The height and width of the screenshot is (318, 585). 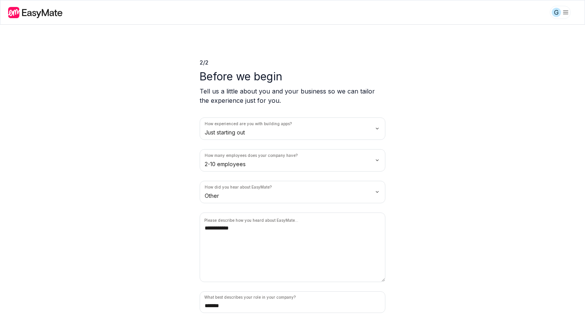 What do you see at coordinates (292, 77) in the screenshot?
I see `p: Before we begin` at bounding box center [292, 77].